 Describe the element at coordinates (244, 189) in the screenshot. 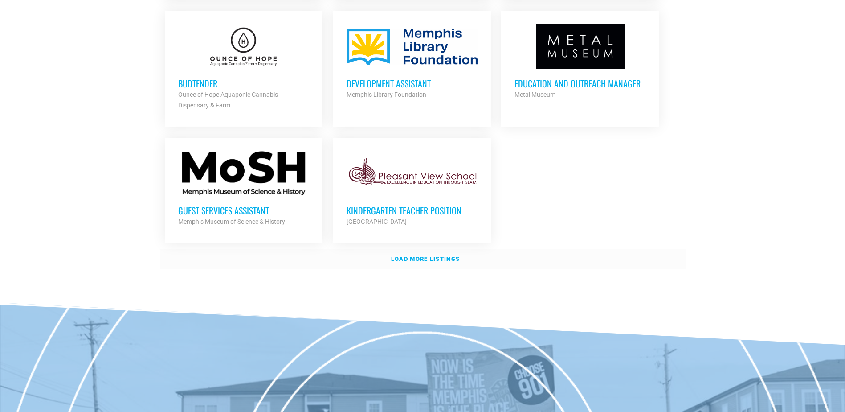

I see `a: Guest Services Assistant Memphis Museum of Science & History` at that location.